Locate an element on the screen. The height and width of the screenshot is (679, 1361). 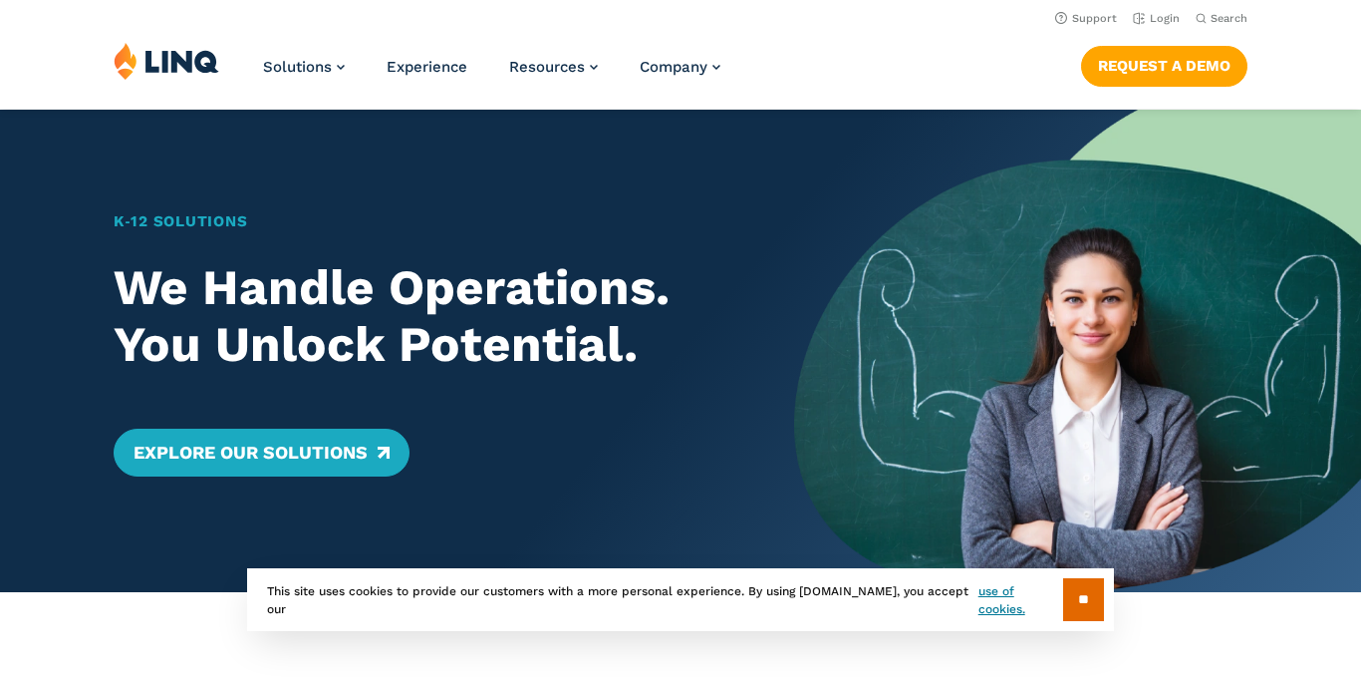
nav: Button Navigation is located at coordinates (1164, 64).